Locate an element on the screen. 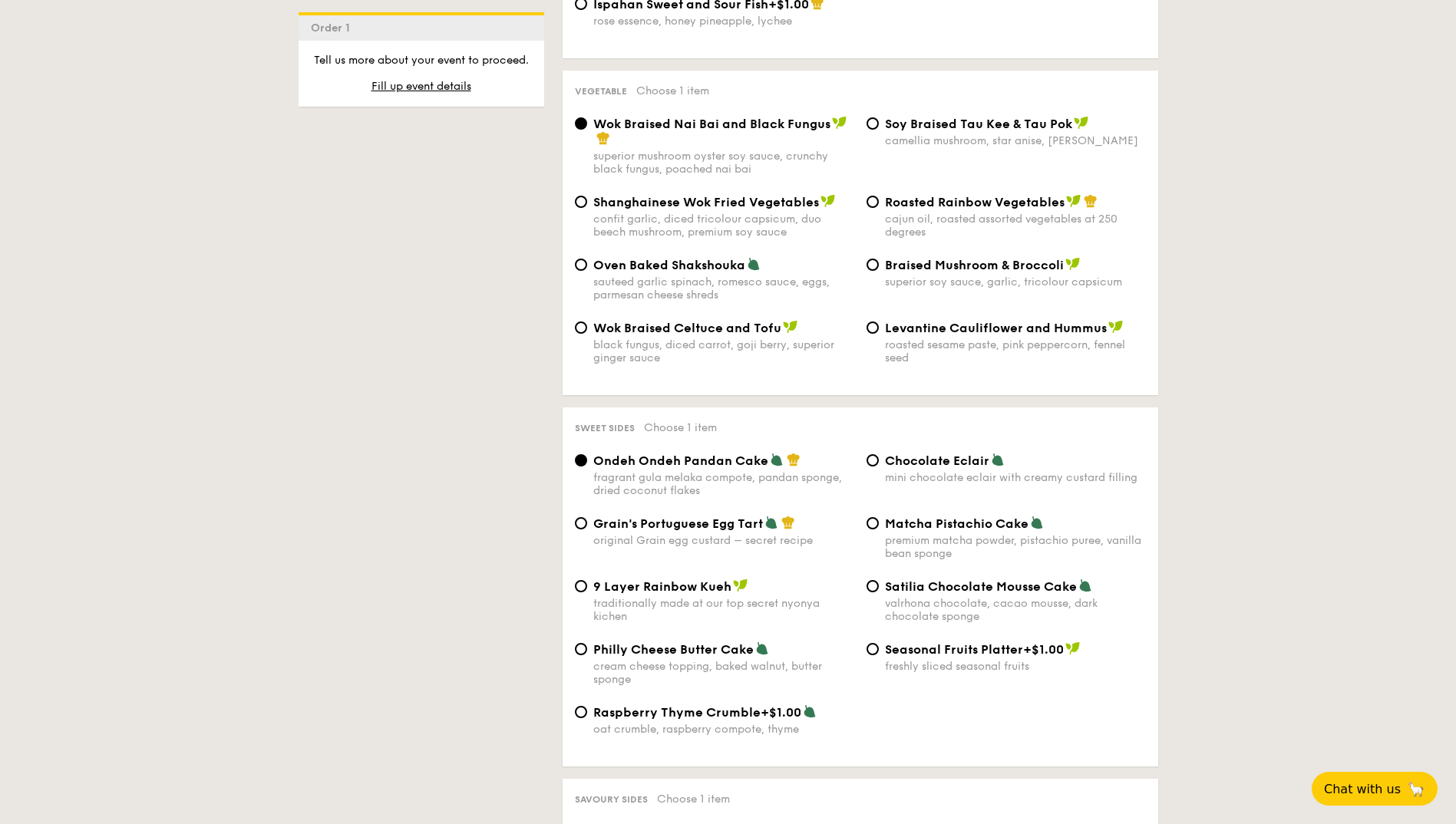  input: Wok Braised Celtuce and Tofublack fungus, diced carrot, goji berry, superior ginger sauce is located at coordinates (581, 328).